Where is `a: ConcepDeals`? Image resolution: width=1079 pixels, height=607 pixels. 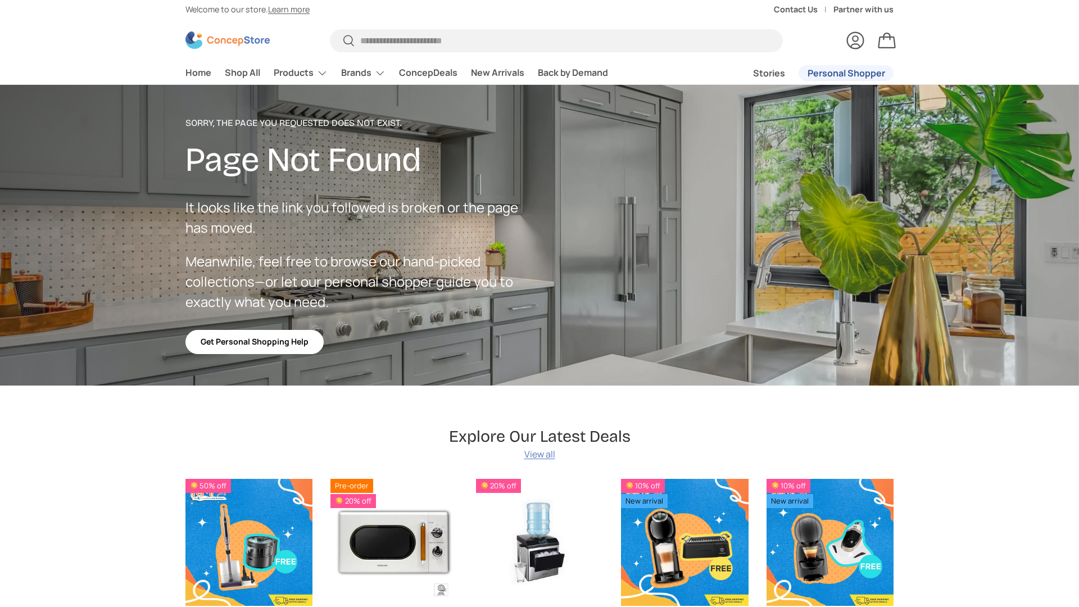 a: ConcepDeals is located at coordinates (428, 72).